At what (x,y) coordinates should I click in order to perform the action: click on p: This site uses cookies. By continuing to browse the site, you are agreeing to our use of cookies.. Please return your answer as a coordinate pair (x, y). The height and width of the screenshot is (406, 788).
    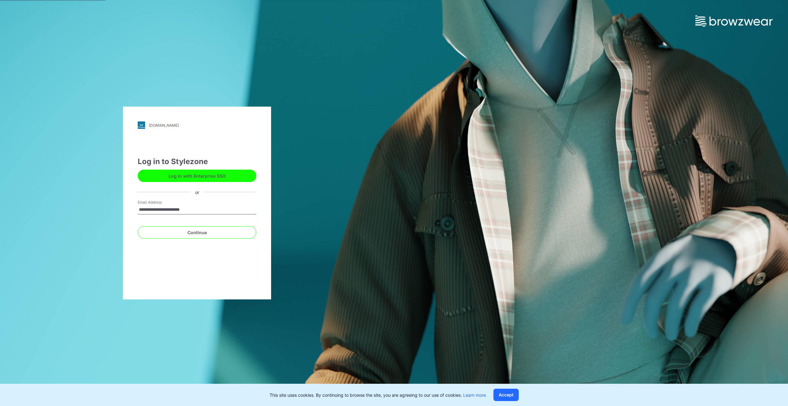
    Looking at the image, I should click on (378, 394).